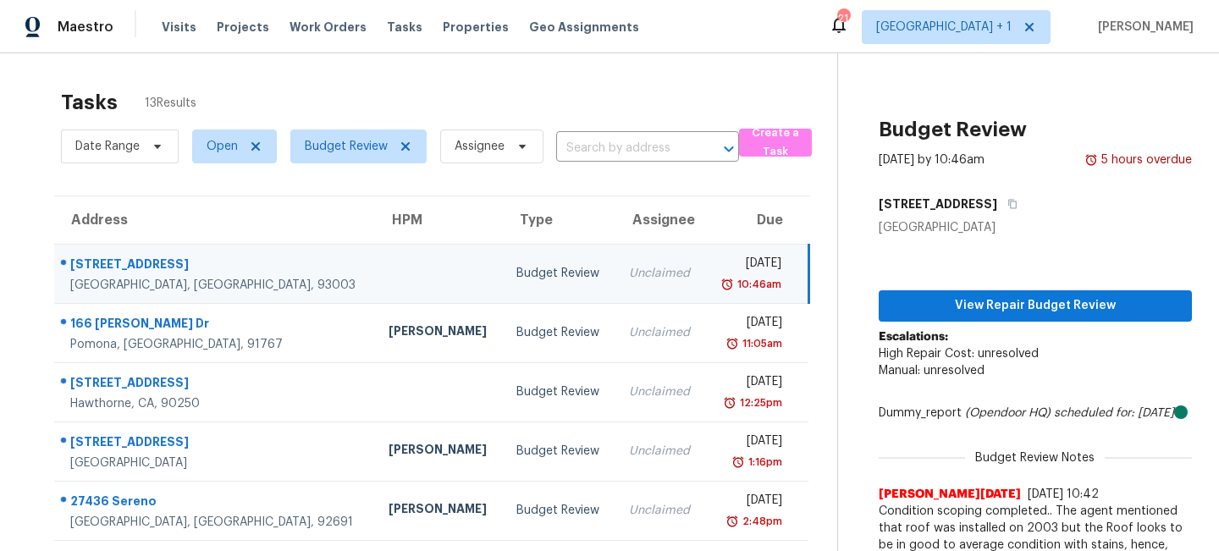 The image size is (1219, 551). What do you see at coordinates (243, 27) in the screenshot?
I see `span: Projects` at bounding box center [243, 27].